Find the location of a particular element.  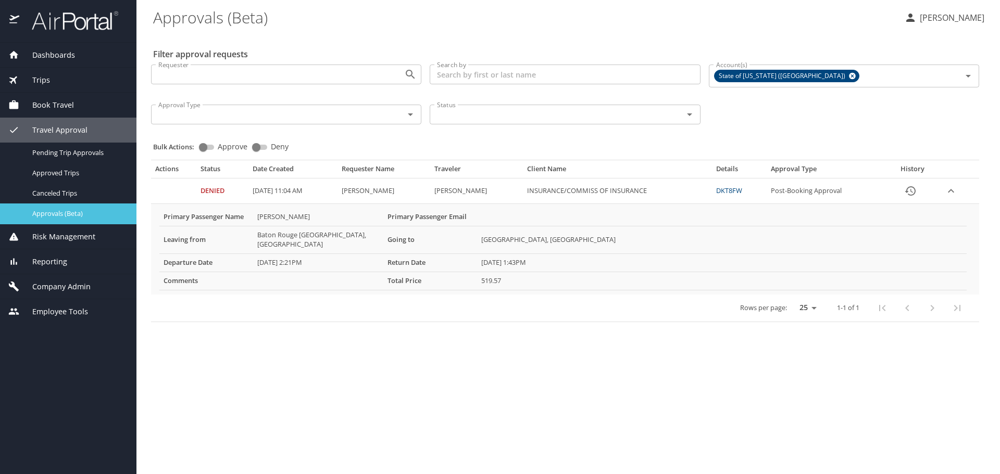

th: Primary Passenger Email is located at coordinates (430, 217).